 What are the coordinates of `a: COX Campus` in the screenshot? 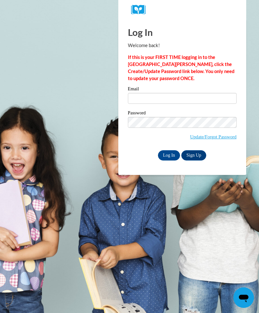 It's located at (182, 10).